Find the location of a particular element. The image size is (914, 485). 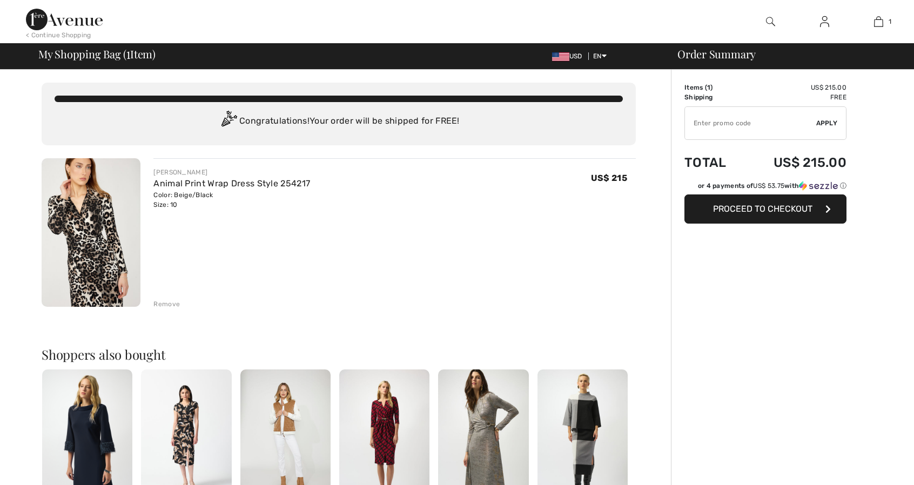

h2: Shoppers also bought is located at coordinates (339, 354).